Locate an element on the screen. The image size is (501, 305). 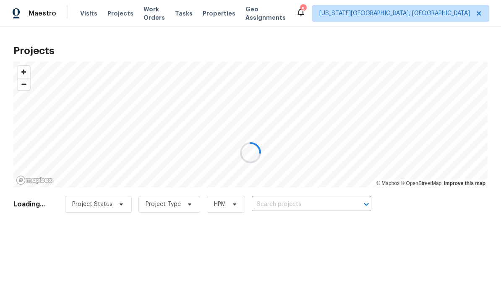
div: 5 is located at coordinates (303, 9).